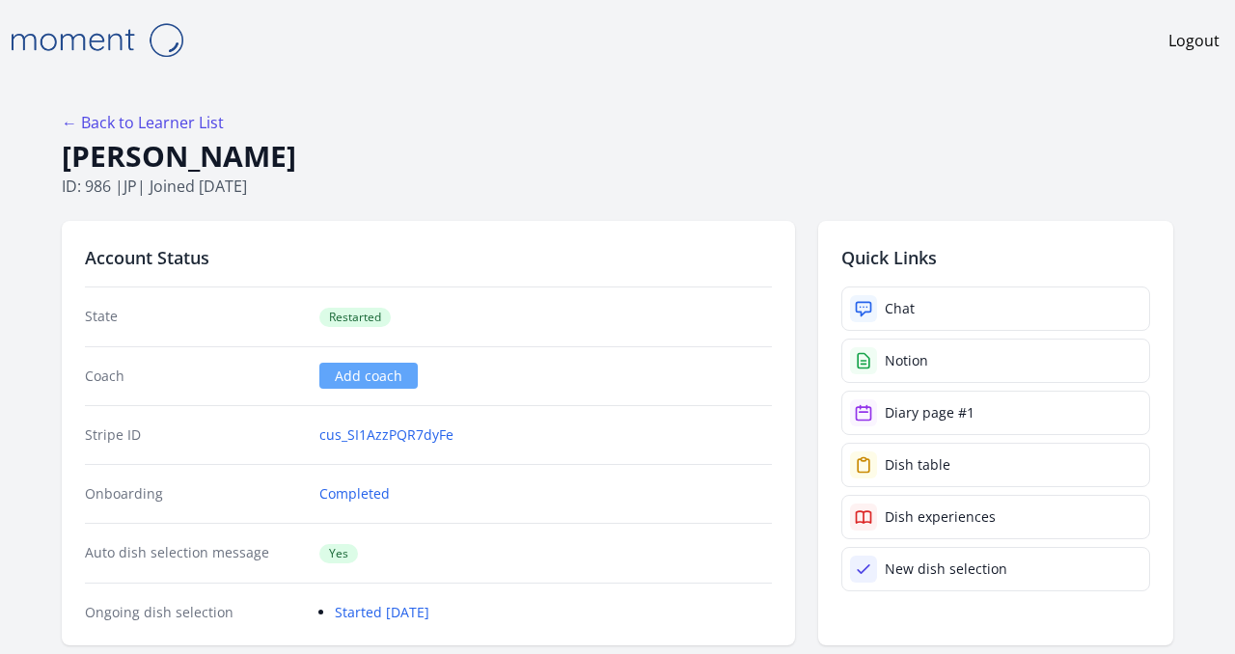 This screenshot has height=654, width=1235. What do you see at coordinates (996, 258) in the screenshot?
I see `h2: Quick Links` at bounding box center [996, 258].